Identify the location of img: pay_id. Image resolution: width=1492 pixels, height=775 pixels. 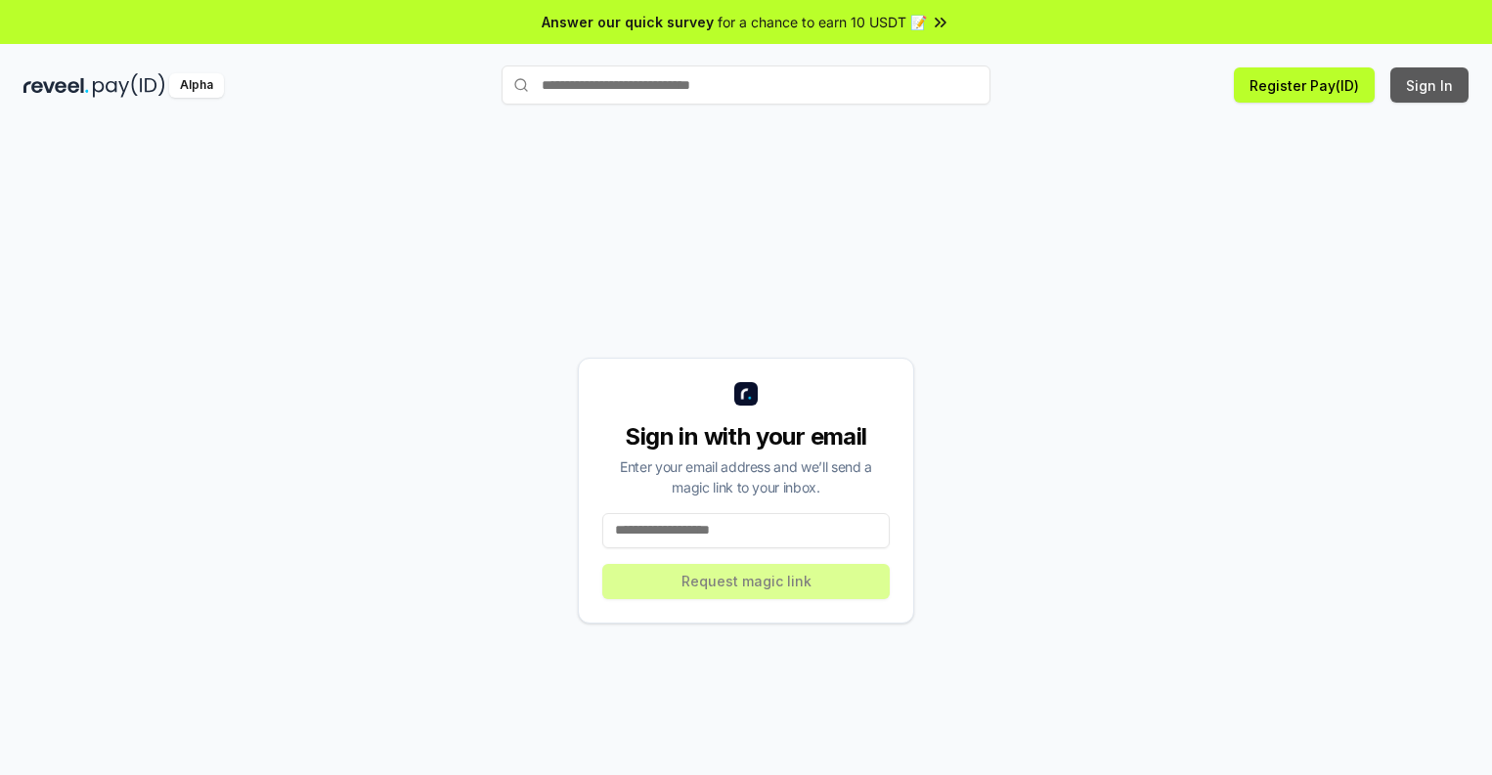
(129, 85).